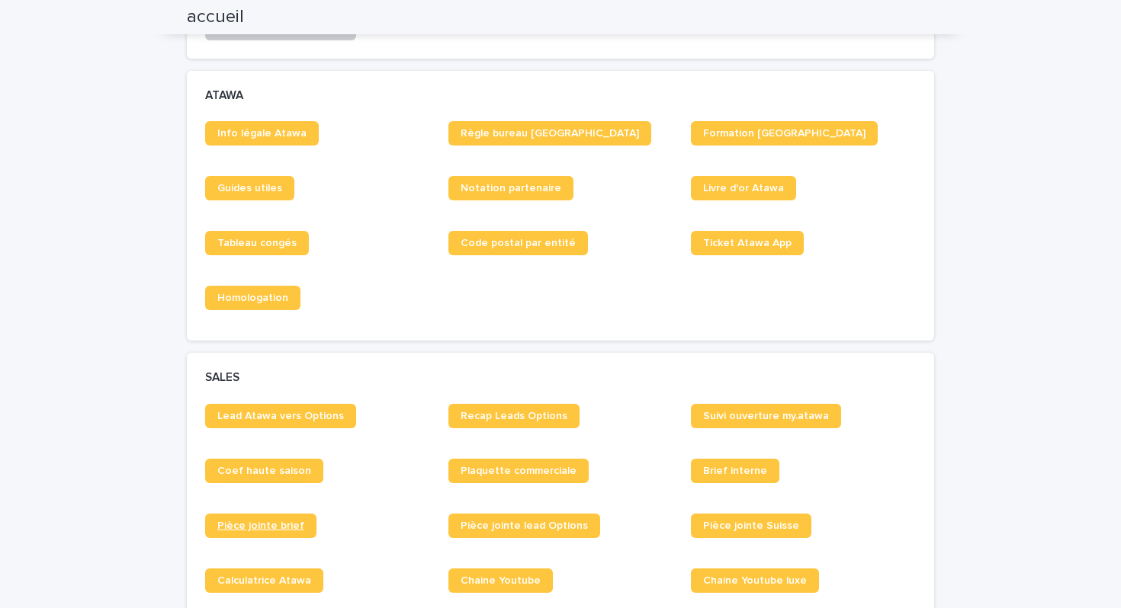 The width and height of the screenshot is (1121, 608). What do you see at coordinates (511, 188) in the screenshot?
I see `a: Notation partenaire` at bounding box center [511, 188].